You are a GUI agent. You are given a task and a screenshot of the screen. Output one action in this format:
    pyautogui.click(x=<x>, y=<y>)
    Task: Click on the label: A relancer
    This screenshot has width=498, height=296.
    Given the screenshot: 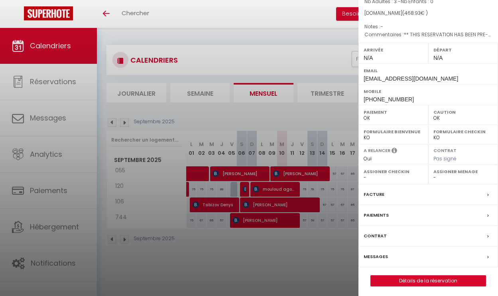 What is the action you would take?
    pyautogui.click(x=377, y=150)
    